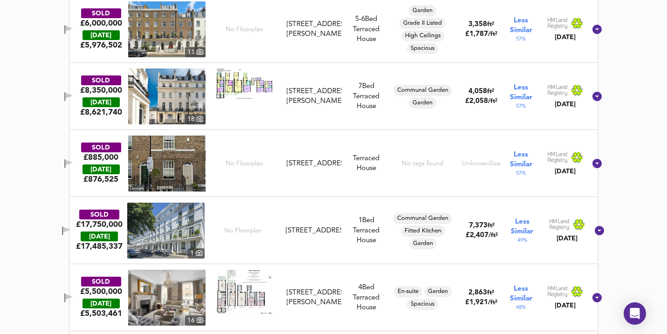 Image resolution: width=667 pixels, height=334 pixels. I want to click on span: £ 876,525, so click(101, 180).